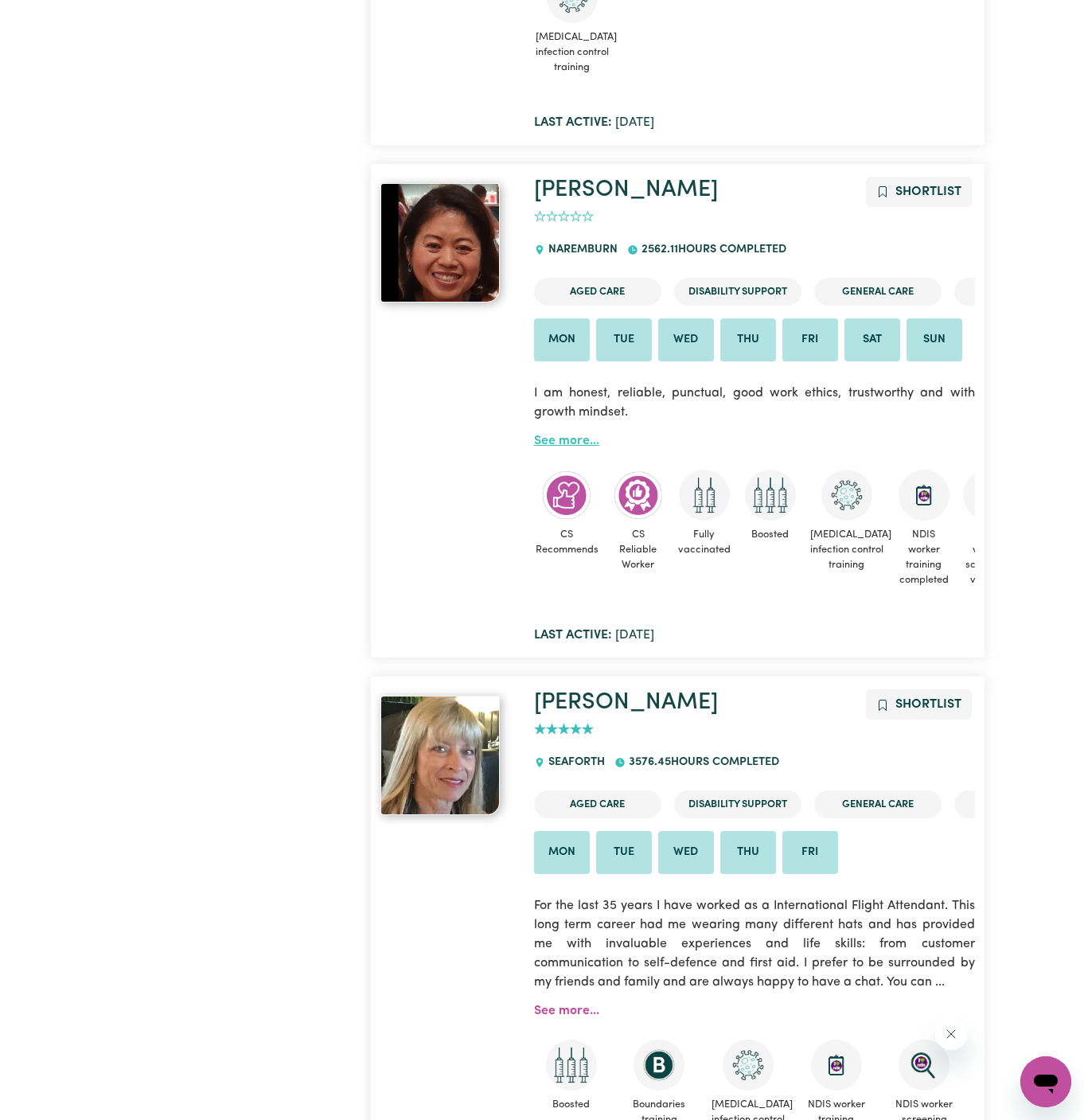  Describe the element at coordinates (701, 762) in the screenshot. I see `div: 3576.45 hours completed` at that location.